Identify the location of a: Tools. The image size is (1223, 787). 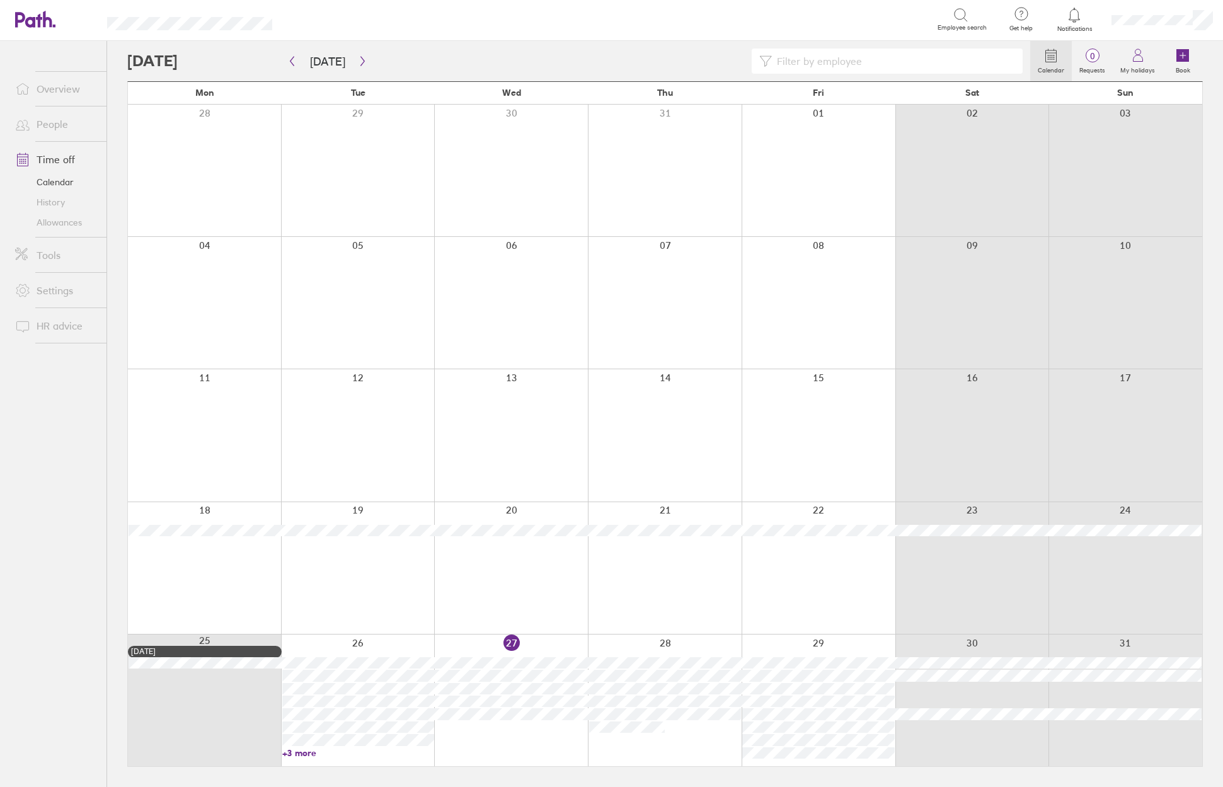
(55, 255).